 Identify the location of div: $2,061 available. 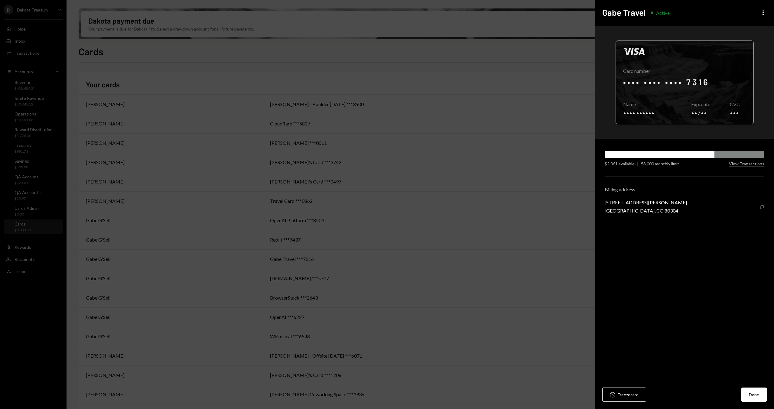
(620, 164).